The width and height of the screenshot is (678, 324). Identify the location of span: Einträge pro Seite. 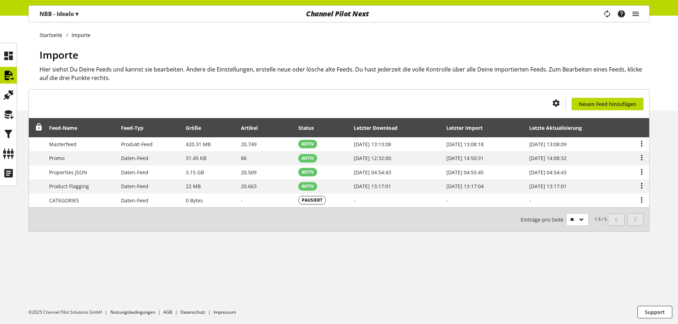
(543, 219).